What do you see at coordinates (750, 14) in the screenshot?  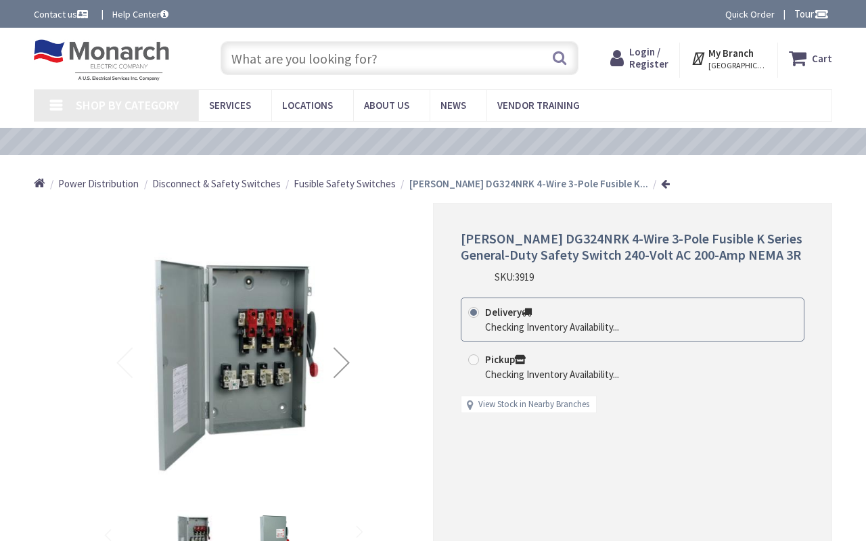 I see `a: Quick Order` at bounding box center [750, 14].